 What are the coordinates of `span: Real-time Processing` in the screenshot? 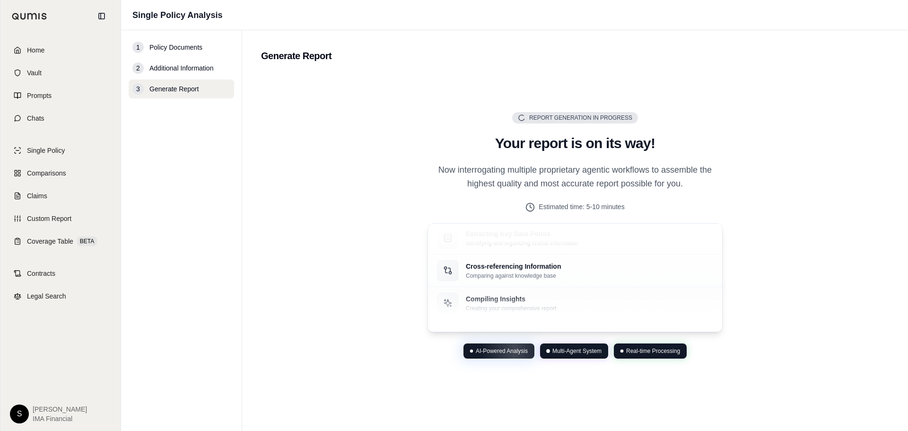 It's located at (653, 351).